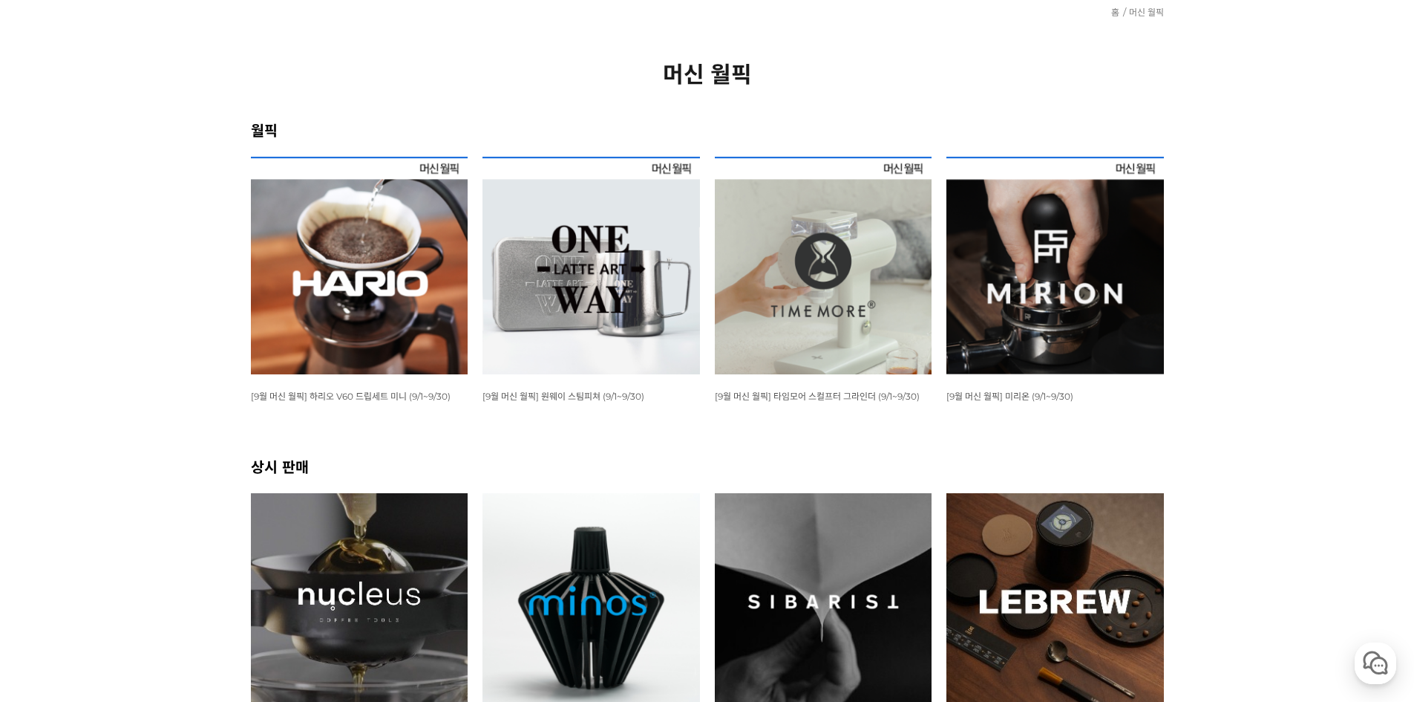 Image resolution: width=1414 pixels, height=702 pixels. I want to click on img: 9월 머신 월픽 하리오 V60 드립세트 미니, so click(359, 265).